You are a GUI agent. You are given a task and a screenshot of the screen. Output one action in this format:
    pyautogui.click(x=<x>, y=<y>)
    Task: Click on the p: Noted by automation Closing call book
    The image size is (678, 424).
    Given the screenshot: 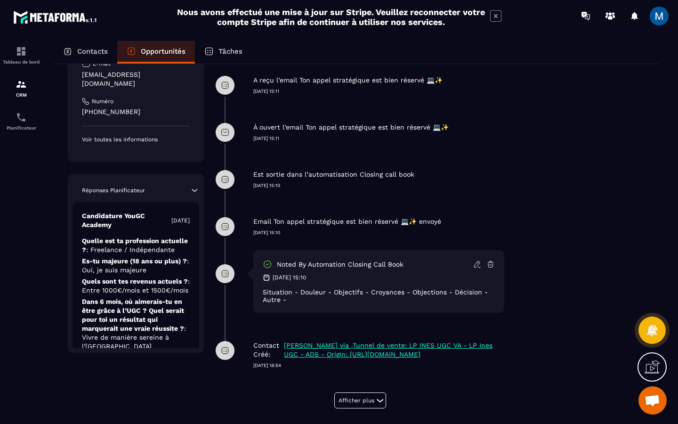 What is the action you would take?
    pyautogui.click(x=340, y=264)
    